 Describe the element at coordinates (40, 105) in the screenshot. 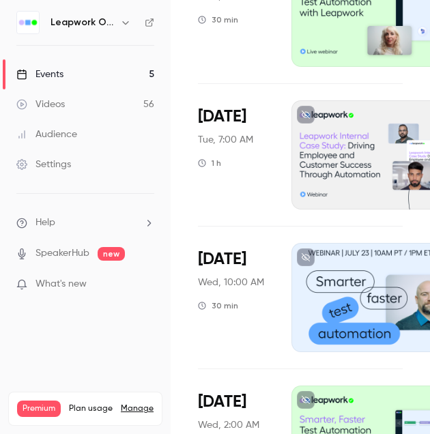

I see `div: Videos` at that location.